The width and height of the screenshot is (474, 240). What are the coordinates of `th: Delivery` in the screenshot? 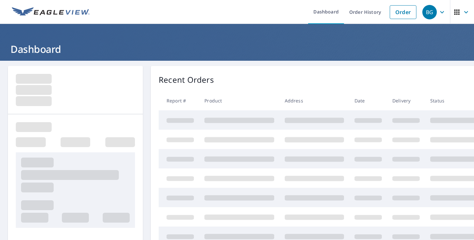 It's located at (406, 101).